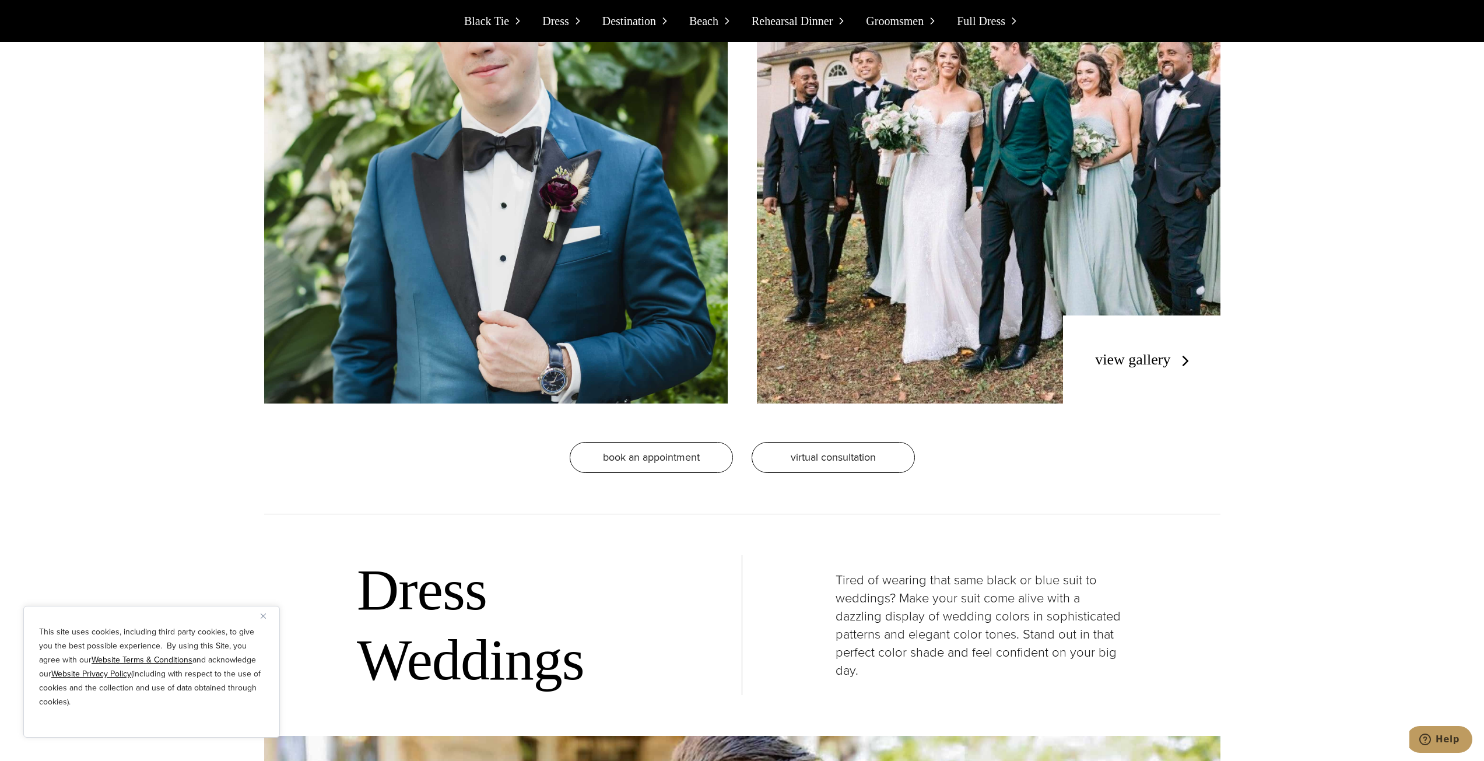 The width and height of the screenshot is (1484, 761). Describe the element at coordinates (651, 457) in the screenshot. I see `span: Book an appointment` at that location.